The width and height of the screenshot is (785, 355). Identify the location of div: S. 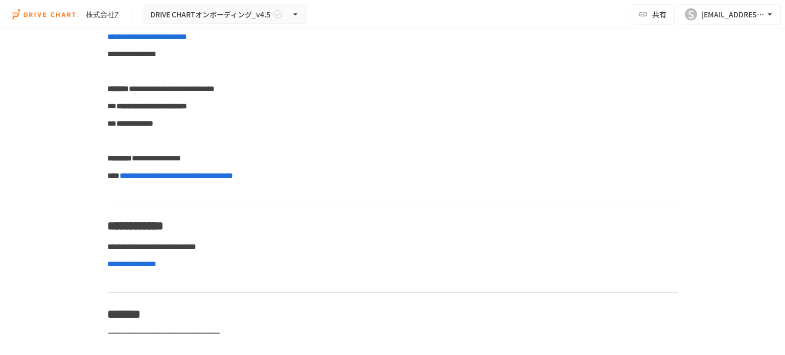
(691, 14).